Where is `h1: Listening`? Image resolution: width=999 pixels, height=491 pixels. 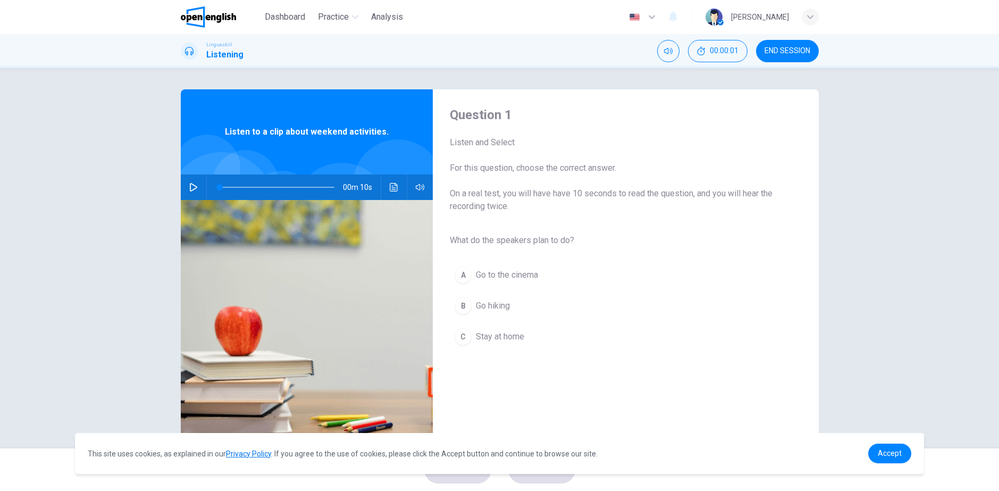 h1: Listening is located at coordinates (225, 55).